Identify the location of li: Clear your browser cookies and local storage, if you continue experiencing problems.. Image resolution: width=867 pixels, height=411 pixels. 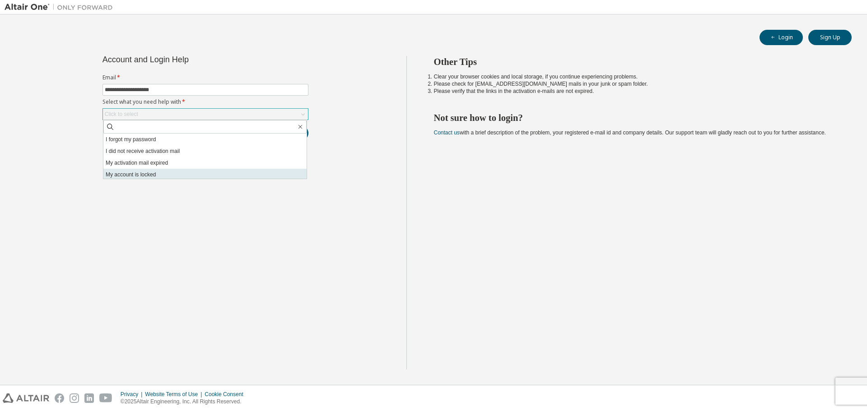
(635, 77).